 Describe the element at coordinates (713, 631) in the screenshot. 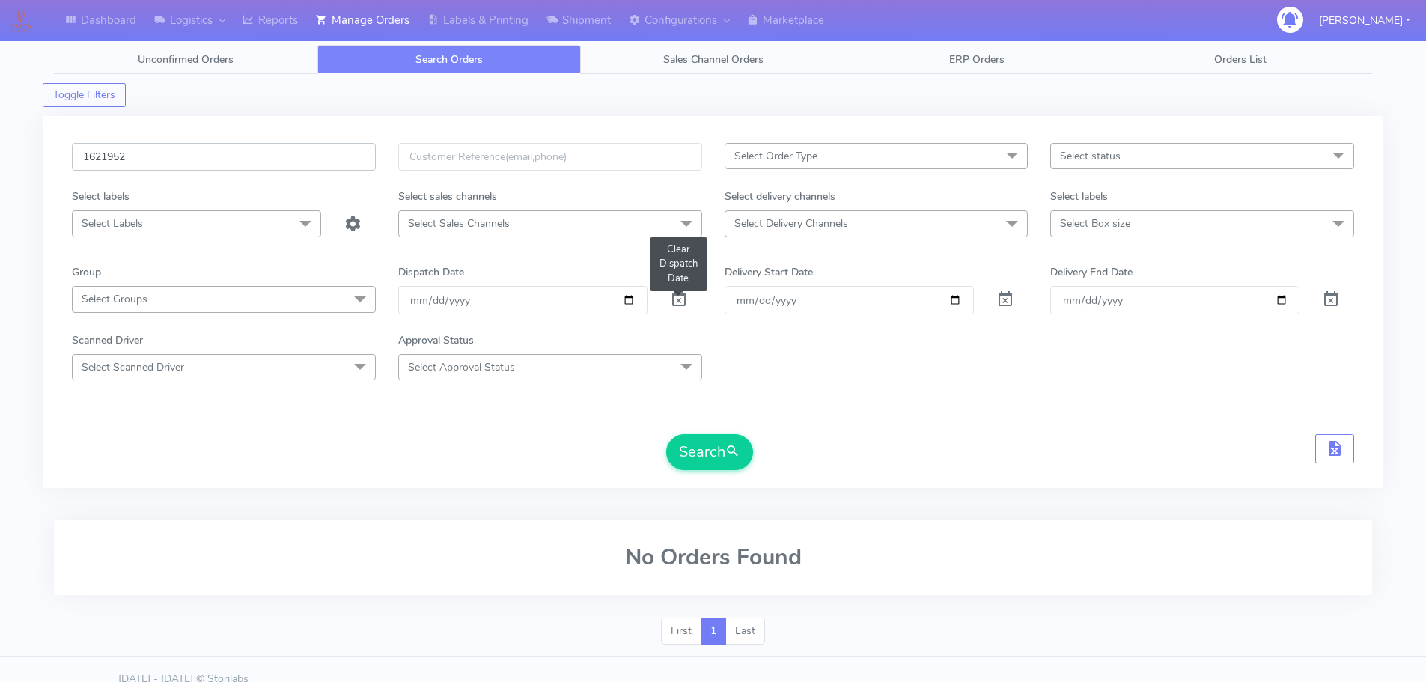

I see `a: 1` at that location.